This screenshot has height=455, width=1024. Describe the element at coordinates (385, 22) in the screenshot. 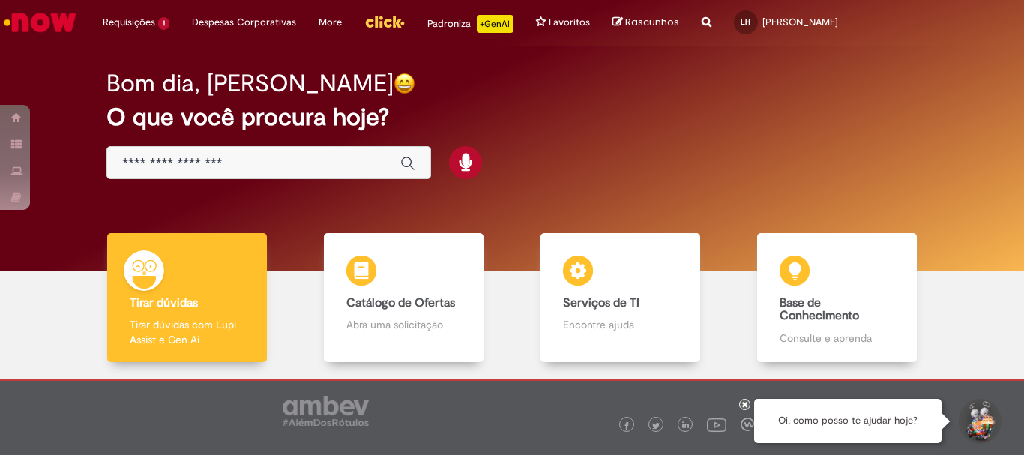

I see `img: click_logo_yellow_360x200.png` at that location.